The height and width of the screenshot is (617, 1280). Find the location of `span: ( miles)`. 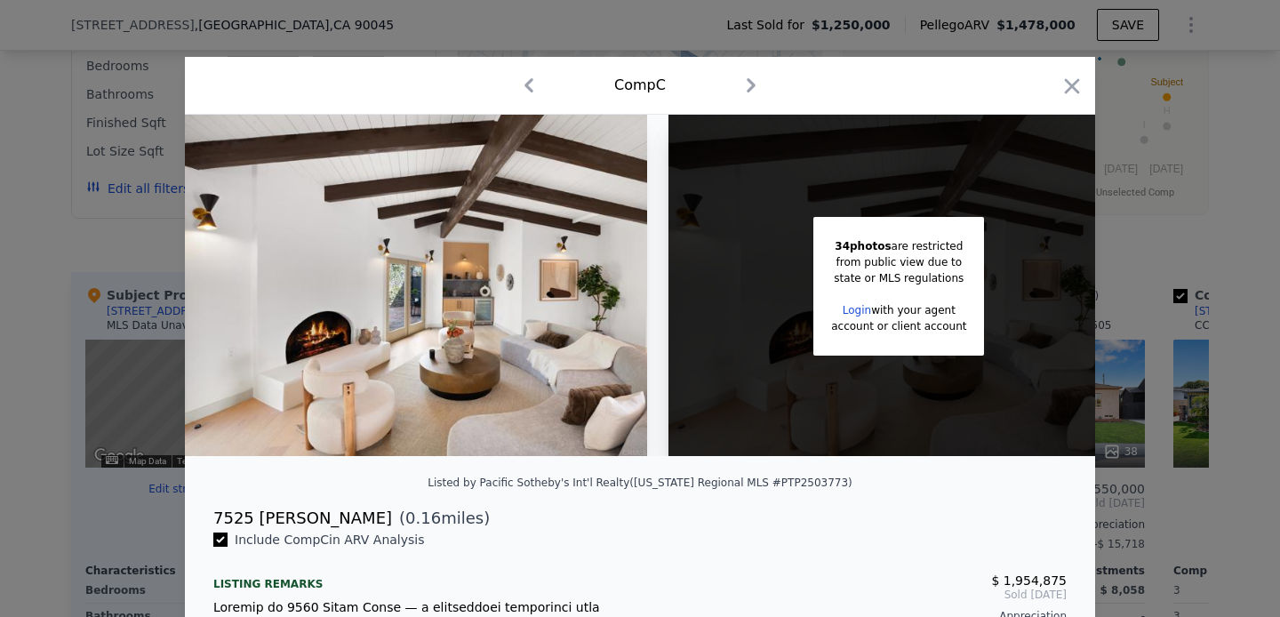

span: ( miles) is located at coordinates (441, 518).